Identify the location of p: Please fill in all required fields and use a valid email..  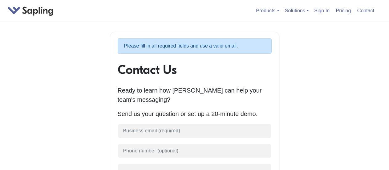
(195, 46).